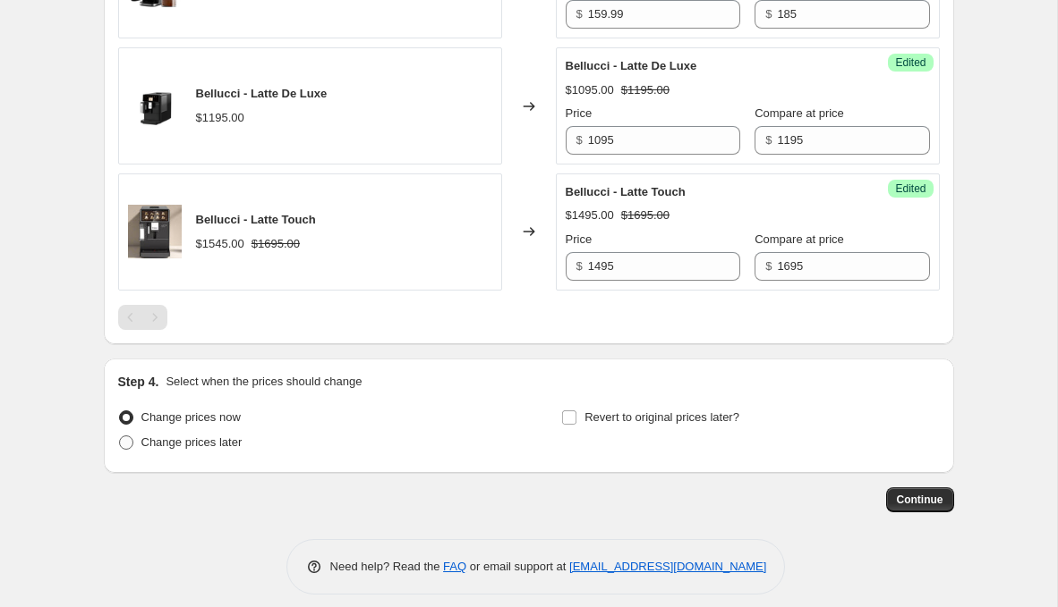 The image size is (1058, 607). Describe the element at coordinates (142, 318) in the screenshot. I see `nav: Pagination` at that location.